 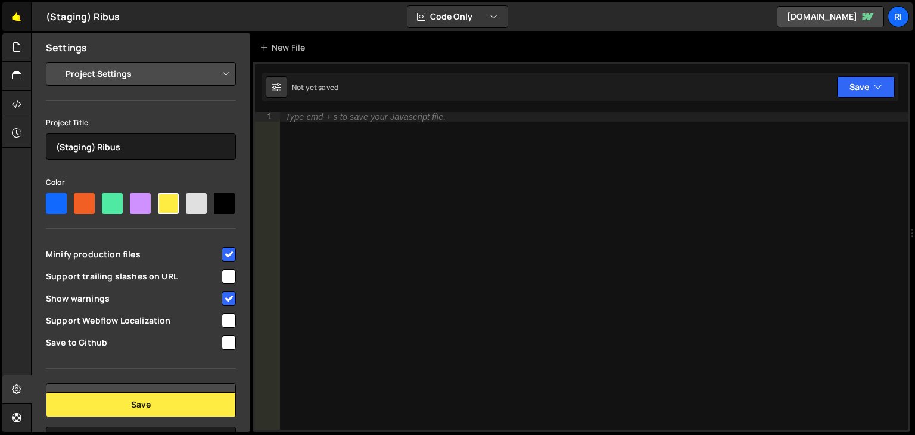 What do you see at coordinates (133, 320) in the screenshot?
I see `span: Support Webflow Localization` at bounding box center [133, 320].